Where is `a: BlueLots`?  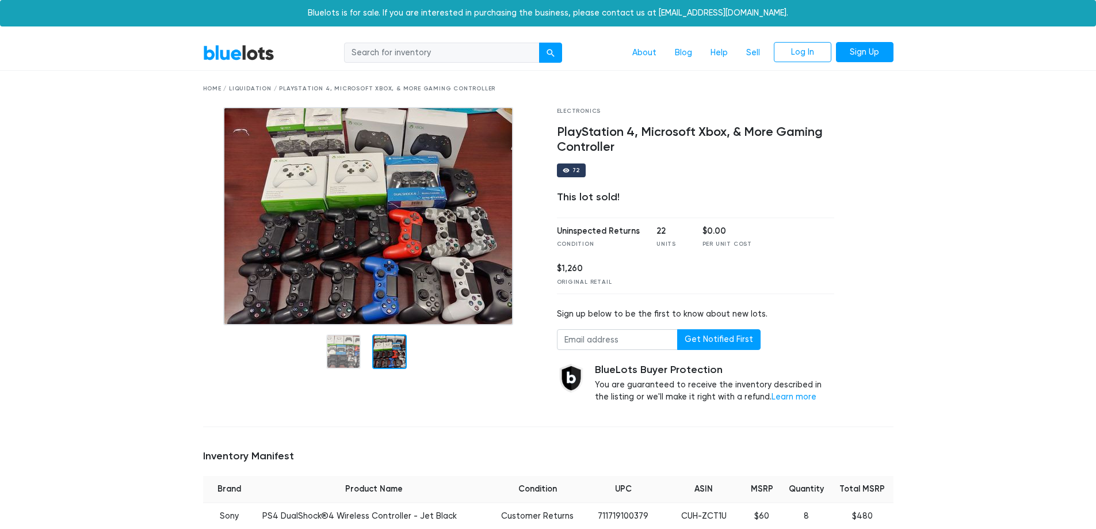
a: BlueLots is located at coordinates (239, 52).